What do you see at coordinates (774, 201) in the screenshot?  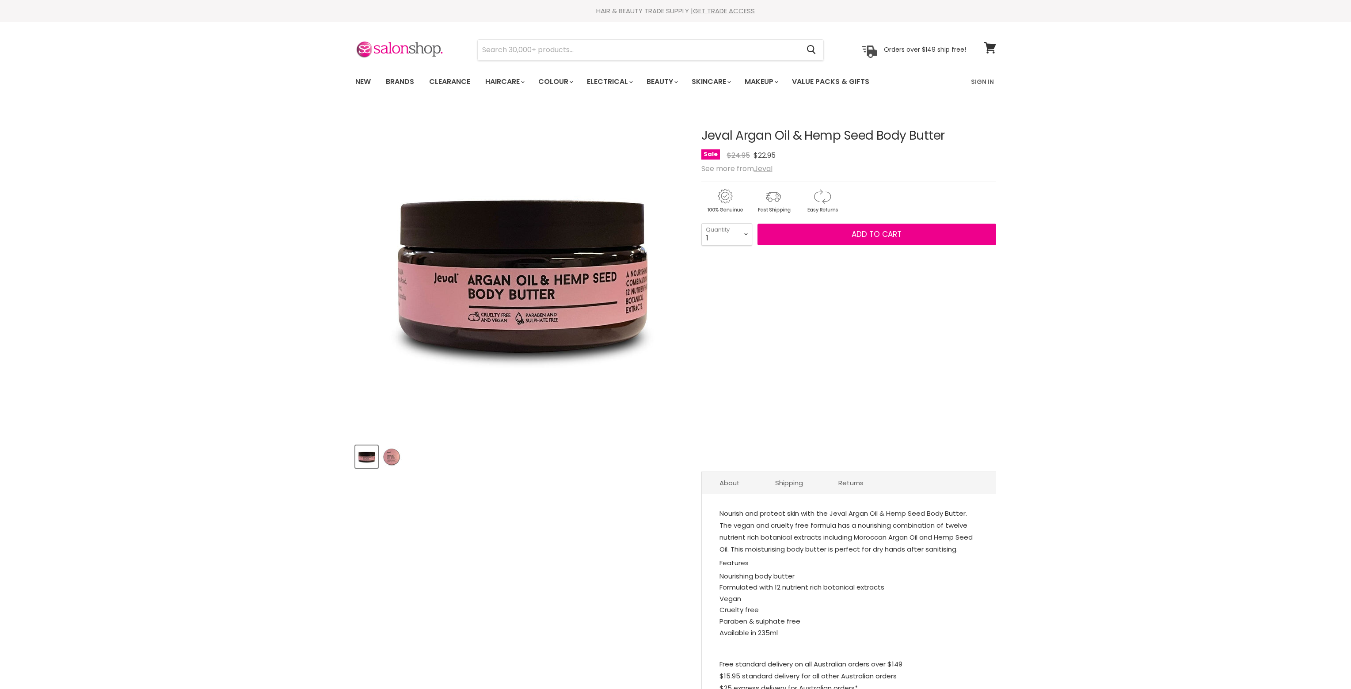 I see `img: shipping.gif` at bounding box center [774, 201].